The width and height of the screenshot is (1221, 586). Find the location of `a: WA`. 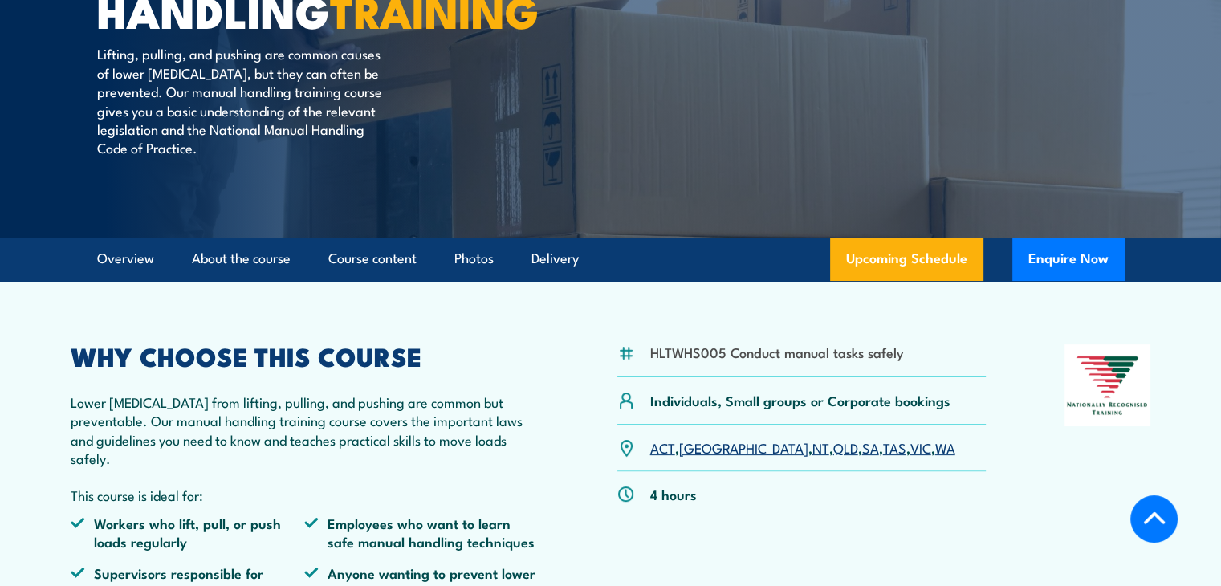

a: WA is located at coordinates (945, 447).